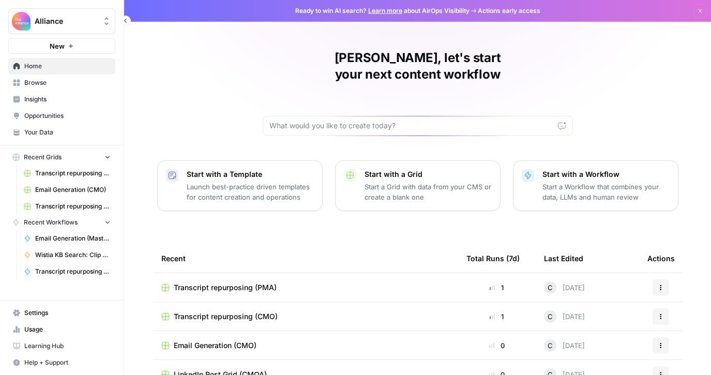 The image size is (711, 375). I want to click on span: Settings, so click(67, 313).